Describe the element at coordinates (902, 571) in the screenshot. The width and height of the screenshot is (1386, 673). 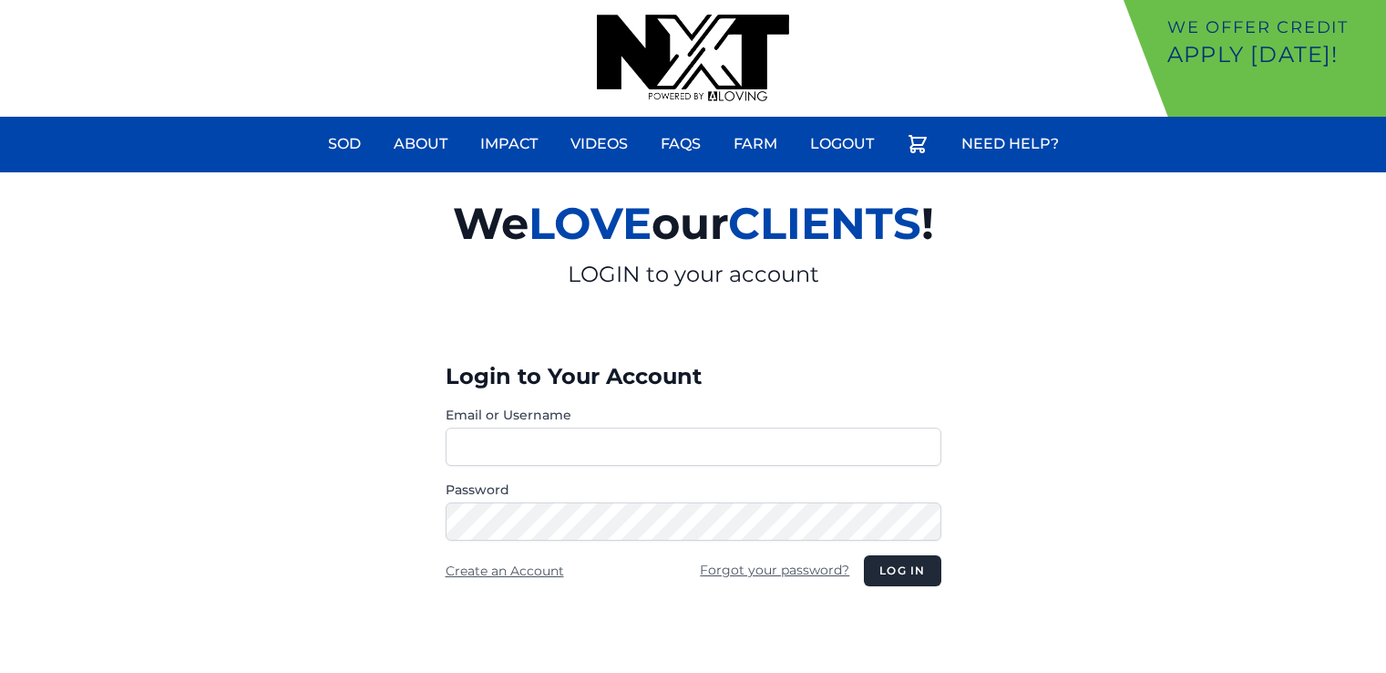
I see `button: Log in` at that location.